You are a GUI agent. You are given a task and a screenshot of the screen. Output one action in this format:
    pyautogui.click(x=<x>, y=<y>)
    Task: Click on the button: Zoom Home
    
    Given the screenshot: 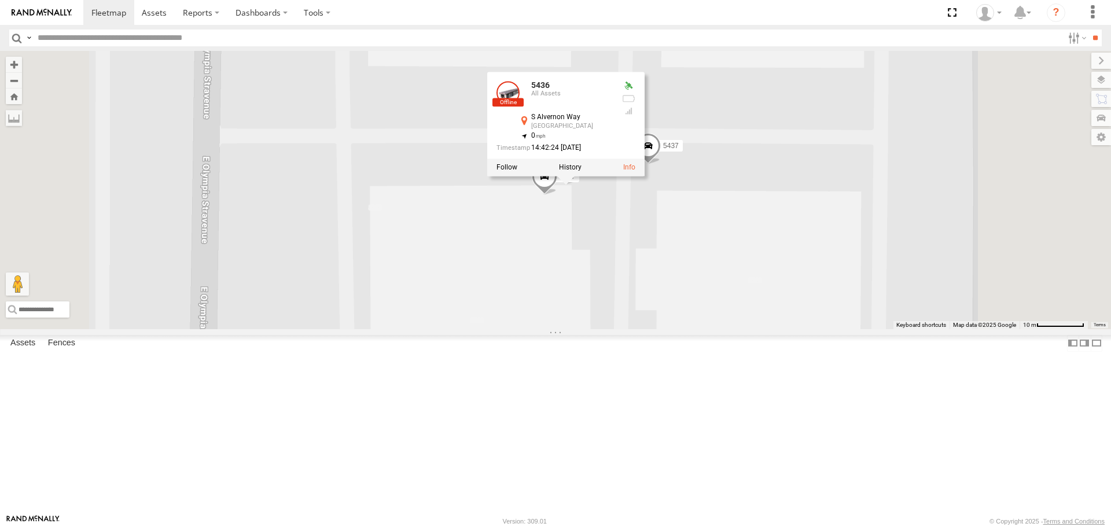 What is the action you would take?
    pyautogui.click(x=14, y=96)
    